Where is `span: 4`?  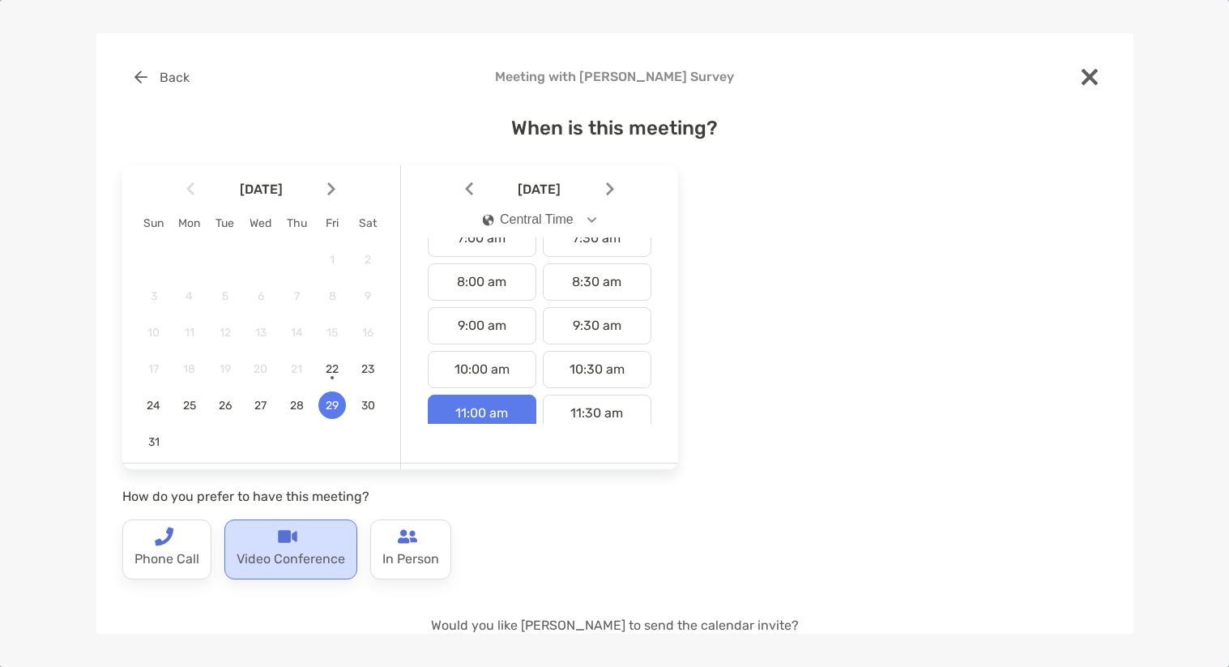 span: 4 is located at coordinates (190, 296).